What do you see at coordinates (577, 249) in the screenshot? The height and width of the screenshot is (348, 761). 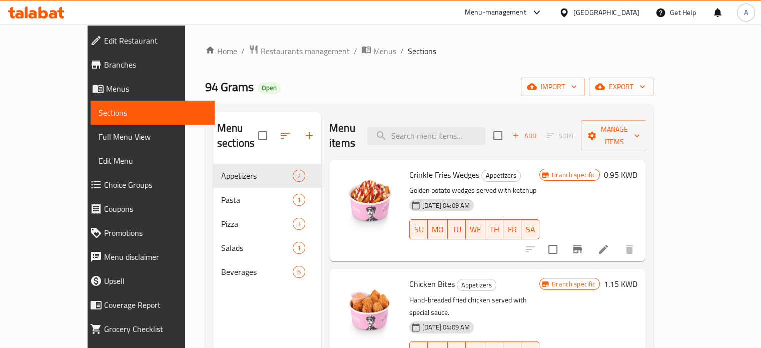 I see `button: Branch-specific-item` at bounding box center [577, 249].